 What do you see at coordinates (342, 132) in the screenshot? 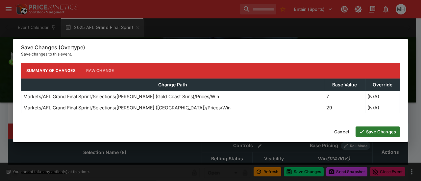
I see `button: Cancel` at bounding box center [342, 132].